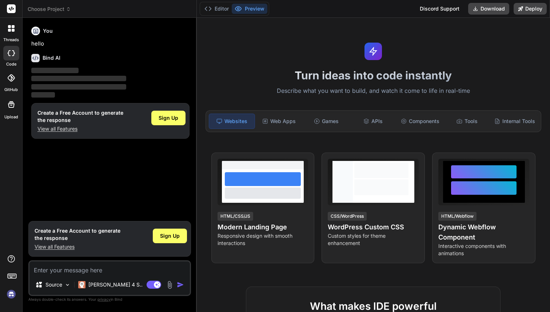 The height and width of the screenshot is (312, 550). What do you see at coordinates (11, 117) in the screenshot?
I see `label: Upload` at bounding box center [11, 117].